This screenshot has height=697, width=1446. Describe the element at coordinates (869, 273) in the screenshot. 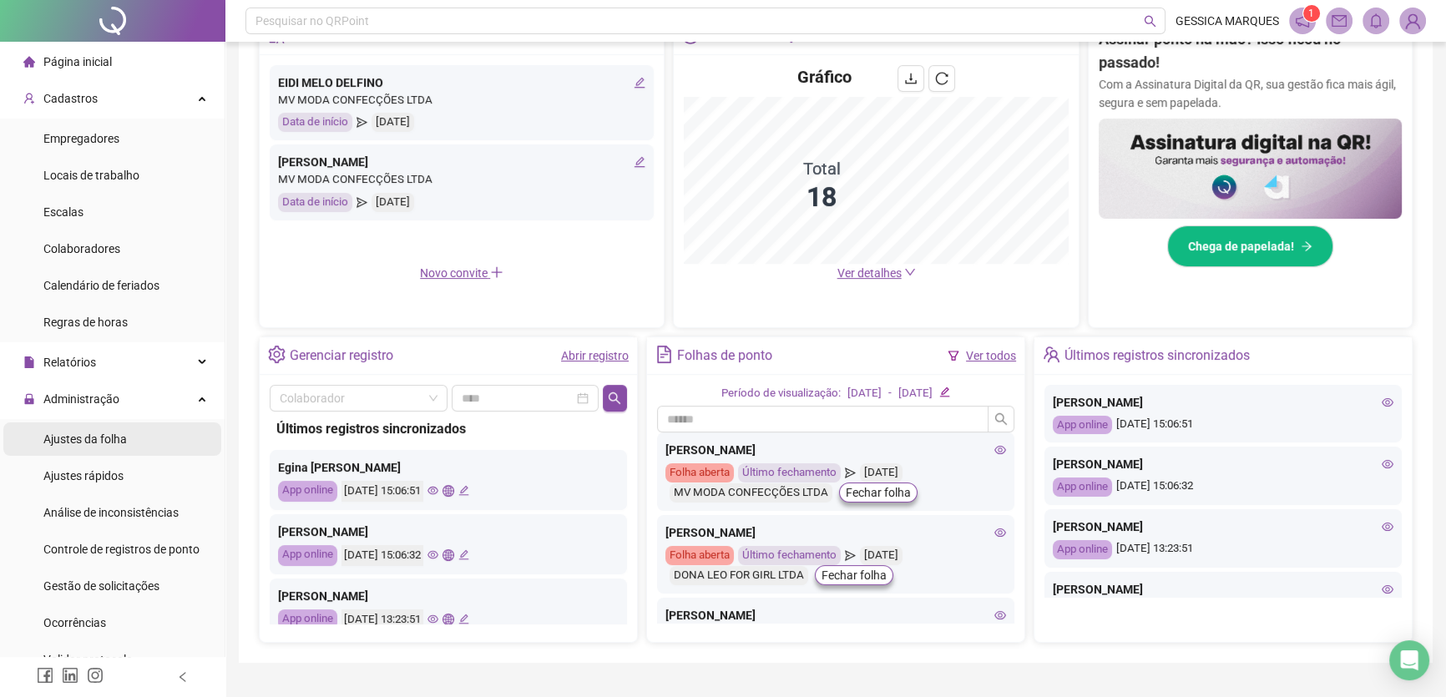

I see `span: Ver detalhes` at that location.